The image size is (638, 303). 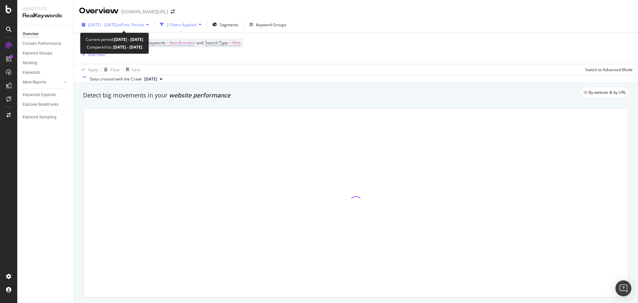 What do you see at coordinates (46, 53) in the screenshot?
I see `a: Keyword Groups` at bounding box center [46, 53].